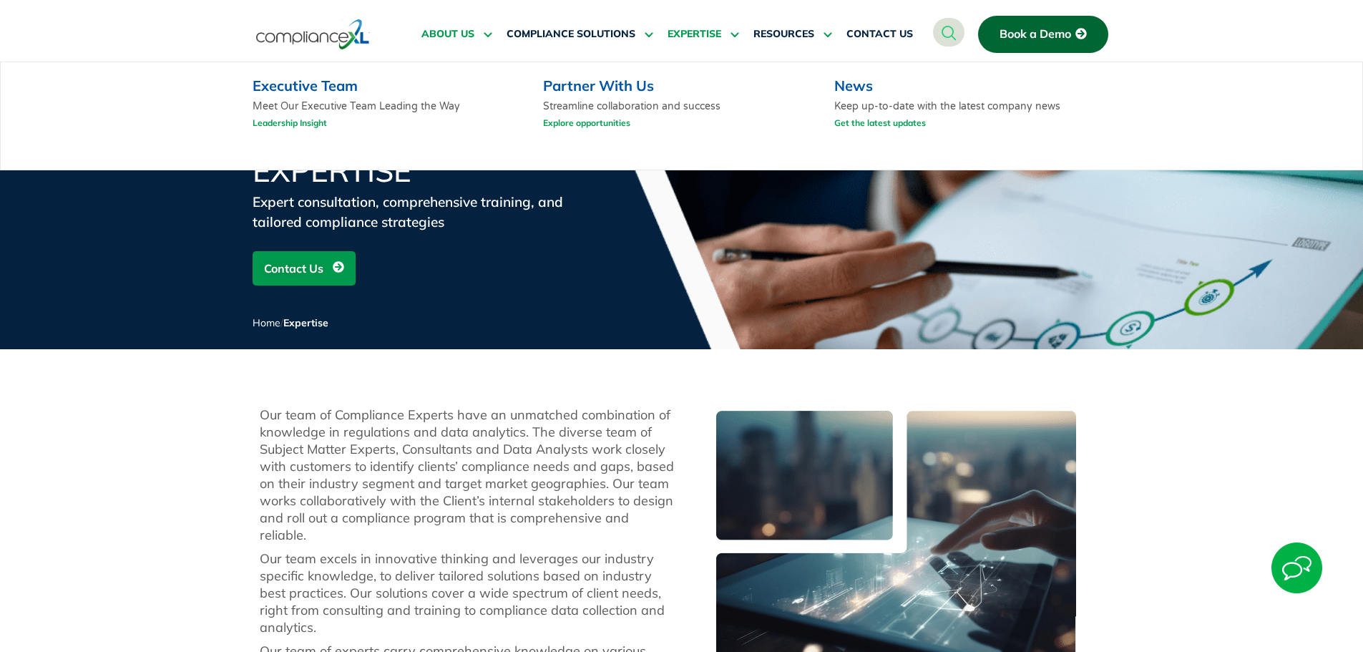 This screenshot has height=652, width=1363. What do you see at coordinates (457, 34) in the screenshot?
I see `a: ABOUT US` at bounding box center [457, 34].